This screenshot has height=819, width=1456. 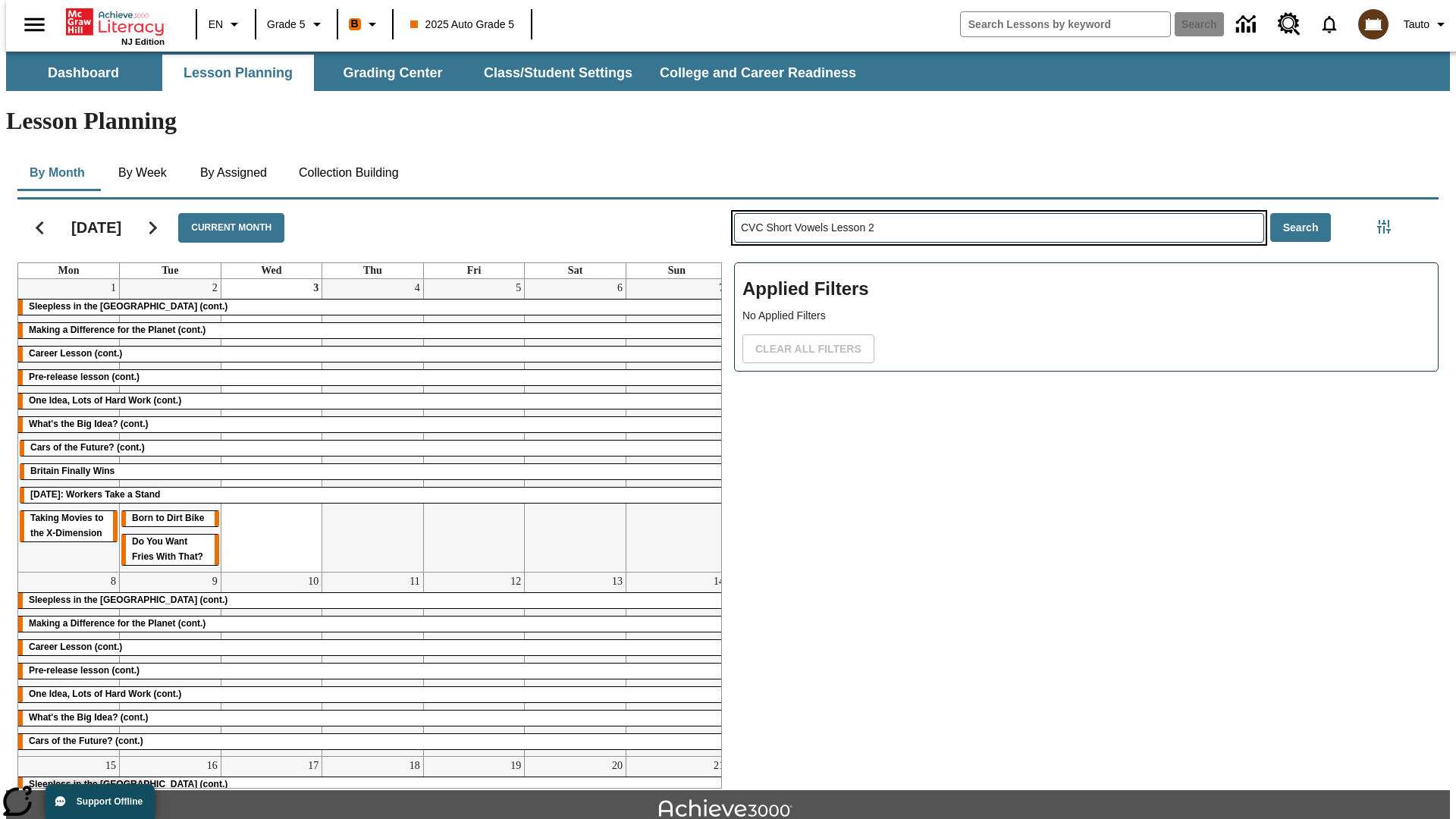 I want to click on button: Grading Center, so click(x=393, y=73).